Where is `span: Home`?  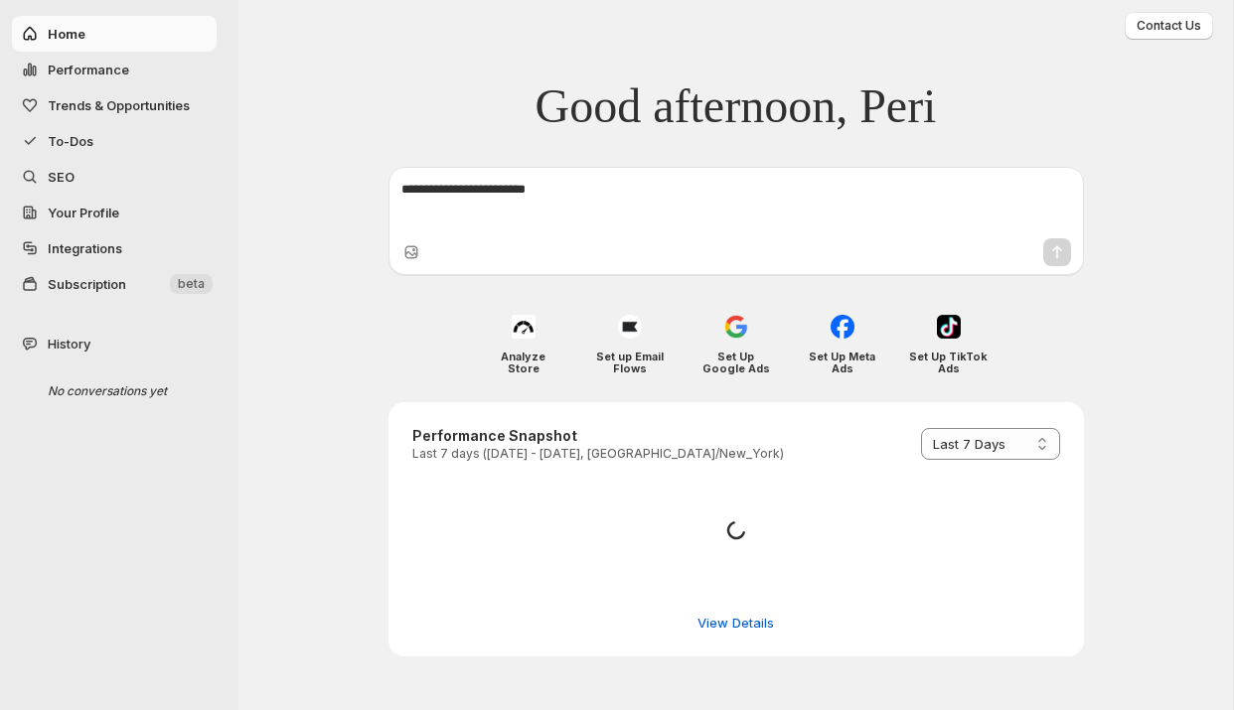 span: Home is located at coordinates (67, 34).